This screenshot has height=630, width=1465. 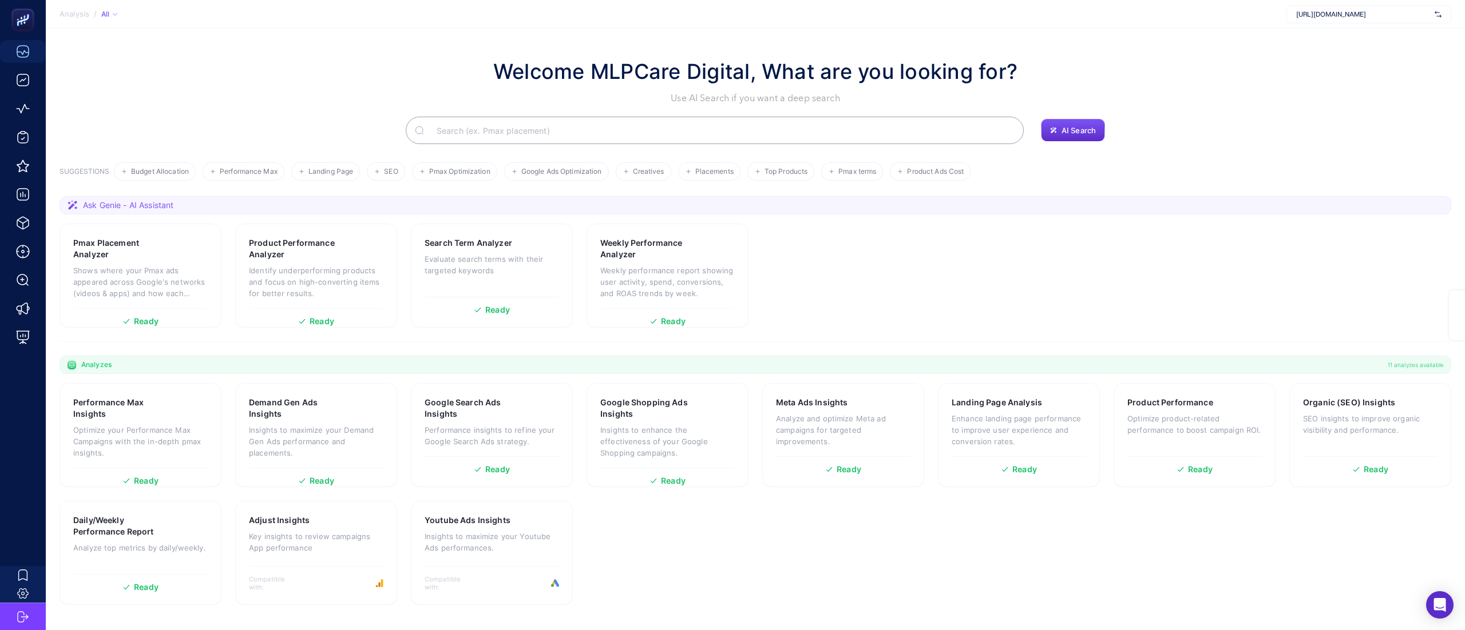 What do you see at coordinates (843, 435) in the screenshot?
I see `a: Meta Ads InsightsAnalyze and optimize Meta ad campaigns for targeted improvements.Ready` at bounding box center [843, 435].